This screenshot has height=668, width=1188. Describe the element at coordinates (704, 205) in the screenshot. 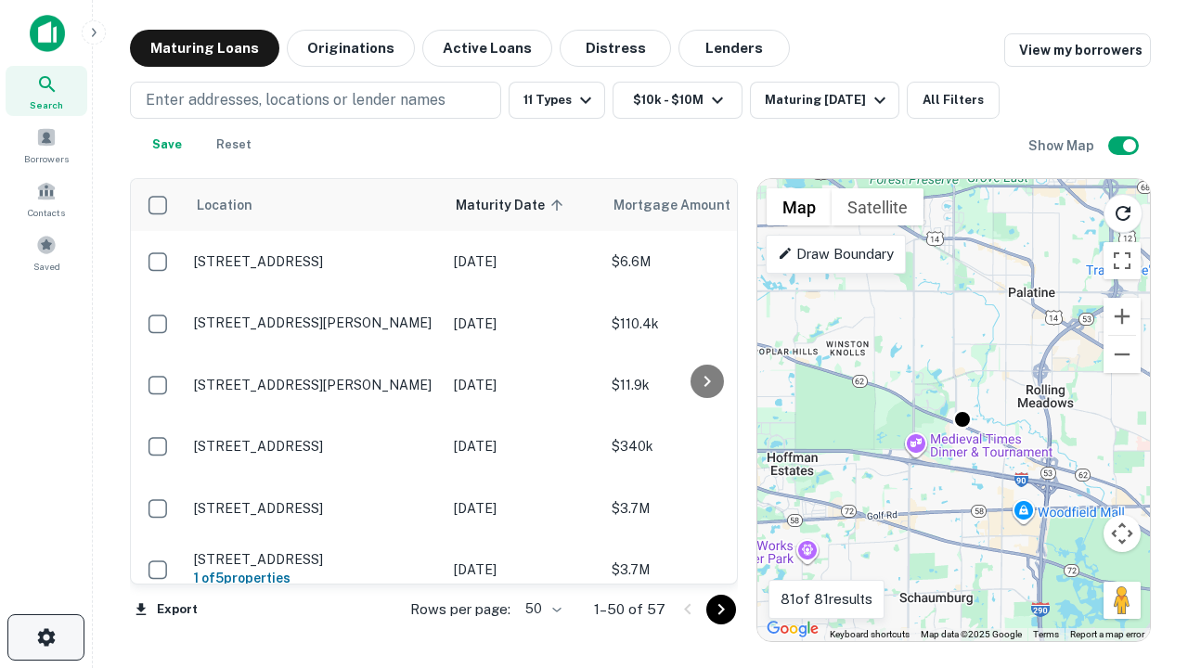

I see `th: Mortgage Amount` at that location.